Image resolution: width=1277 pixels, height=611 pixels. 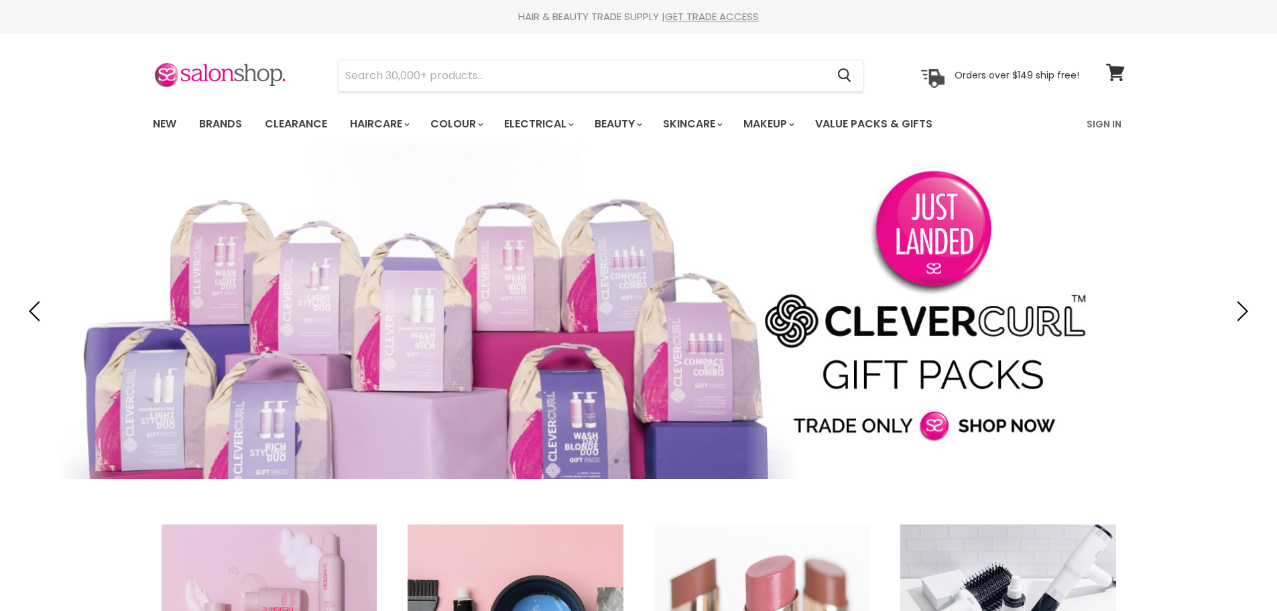 What do you see at coordinates (645, 460) in the screenshot?
I see `li: Page dot 3` at bounding box center [645, 460].